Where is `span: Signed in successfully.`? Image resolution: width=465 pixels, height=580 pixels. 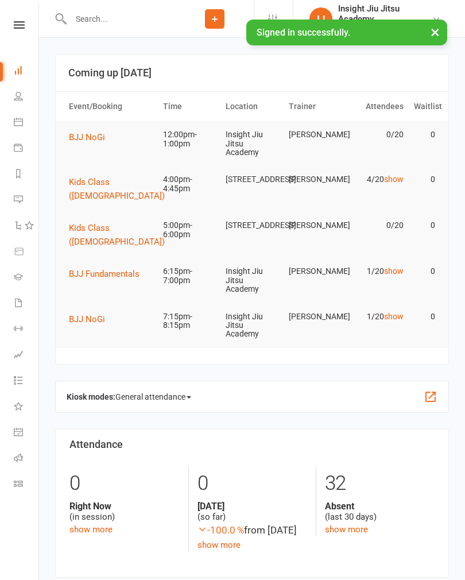 span: Signed in successfully. is located at coordinates (303, 32).